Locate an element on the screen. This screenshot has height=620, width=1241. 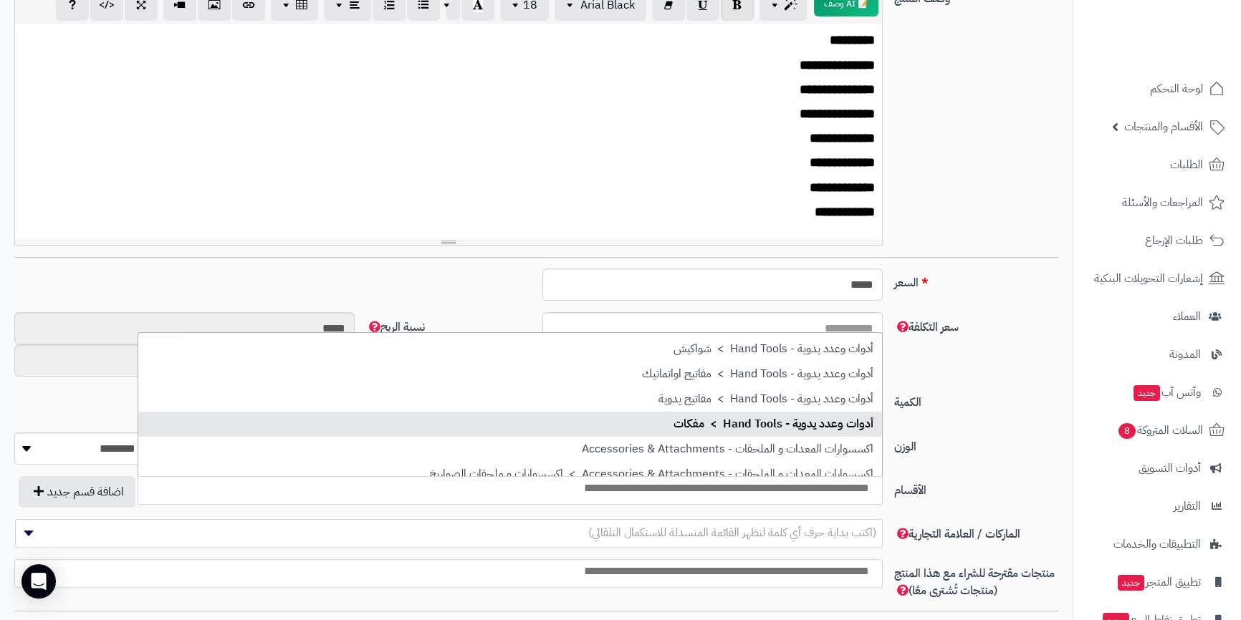
span: الطلبات is located at coordinates (1186, 165).